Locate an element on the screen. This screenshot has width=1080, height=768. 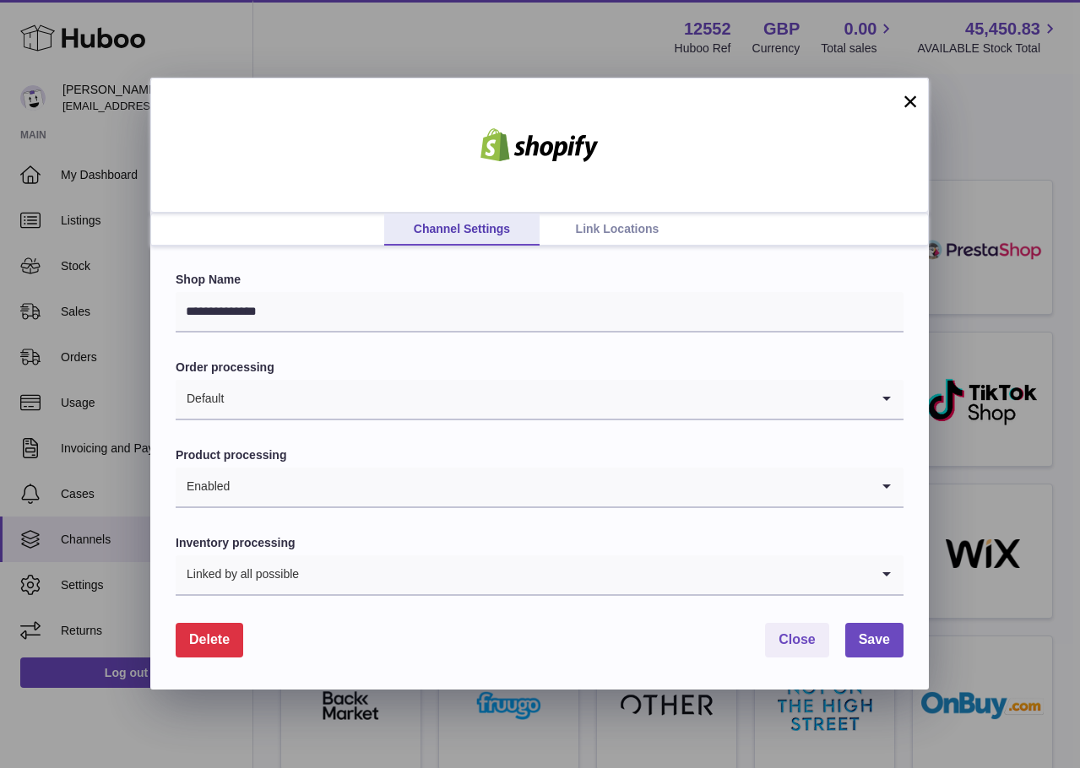
label: Inventory processing is located at coordinates (539, 543).